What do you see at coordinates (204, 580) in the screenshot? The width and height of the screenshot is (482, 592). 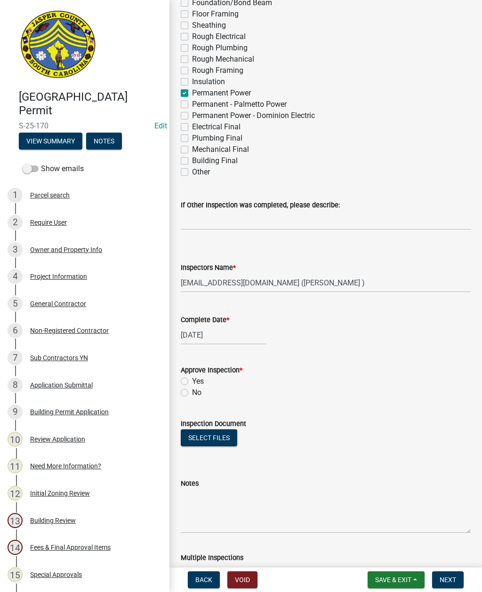 I see `button: Back` at bounding box center [204, 580].